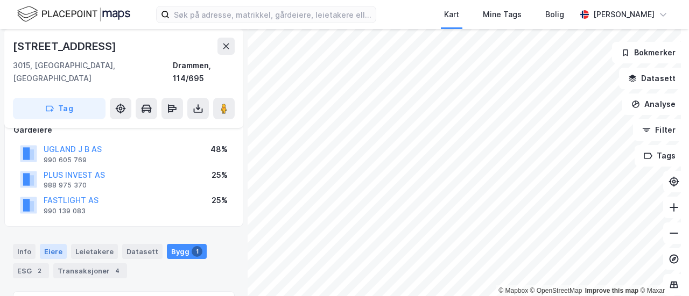 The width and height of the screenshot is (689, 296). I want to click on div: Gårdeiere, so click(124, 130).